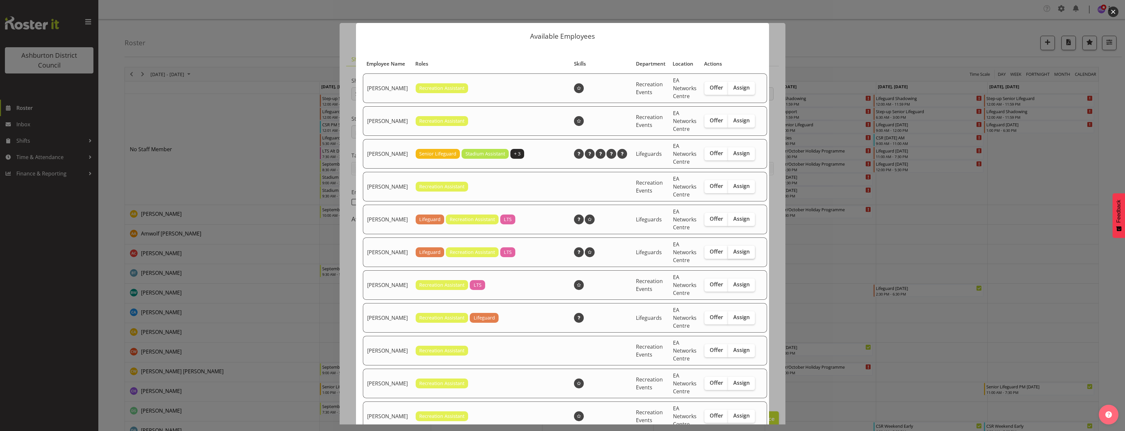 This screenshot has width=1125, height=431. I want to click on span: + 3, so click(517, 154).